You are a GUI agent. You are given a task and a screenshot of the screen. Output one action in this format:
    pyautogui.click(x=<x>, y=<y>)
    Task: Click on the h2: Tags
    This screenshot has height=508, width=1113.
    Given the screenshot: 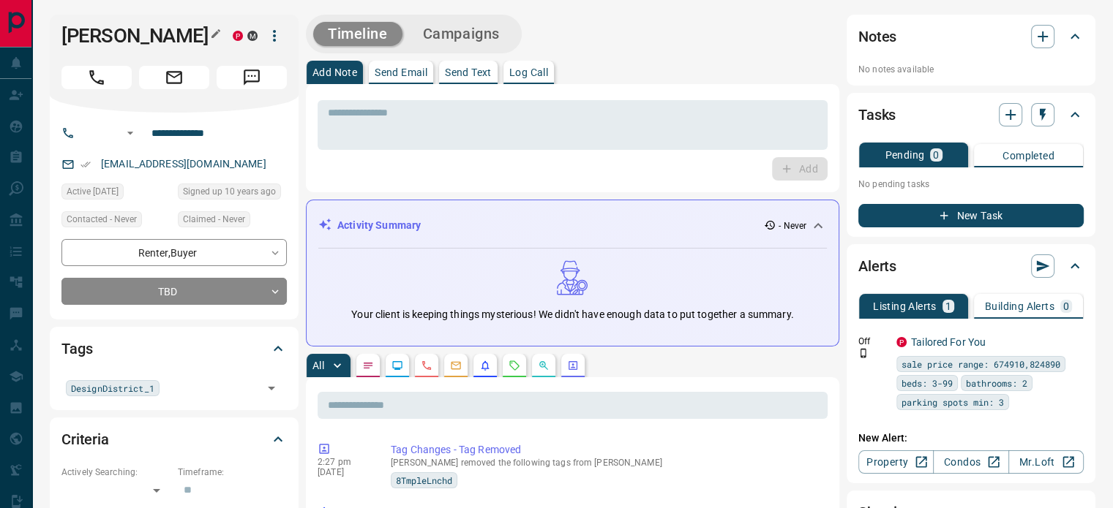 What is the action you would take?
    pyautogui.click(x=77, y=349)
    